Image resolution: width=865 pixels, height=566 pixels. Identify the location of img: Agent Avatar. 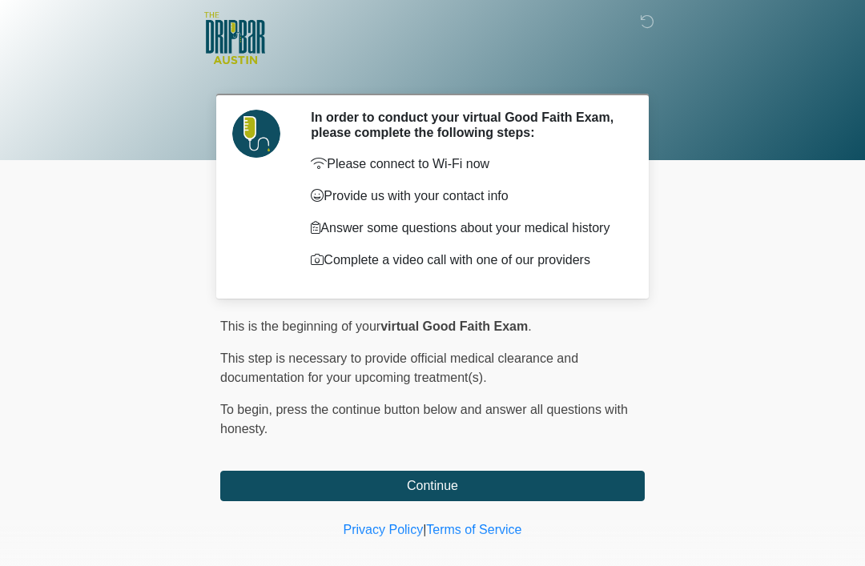
(256, 134).